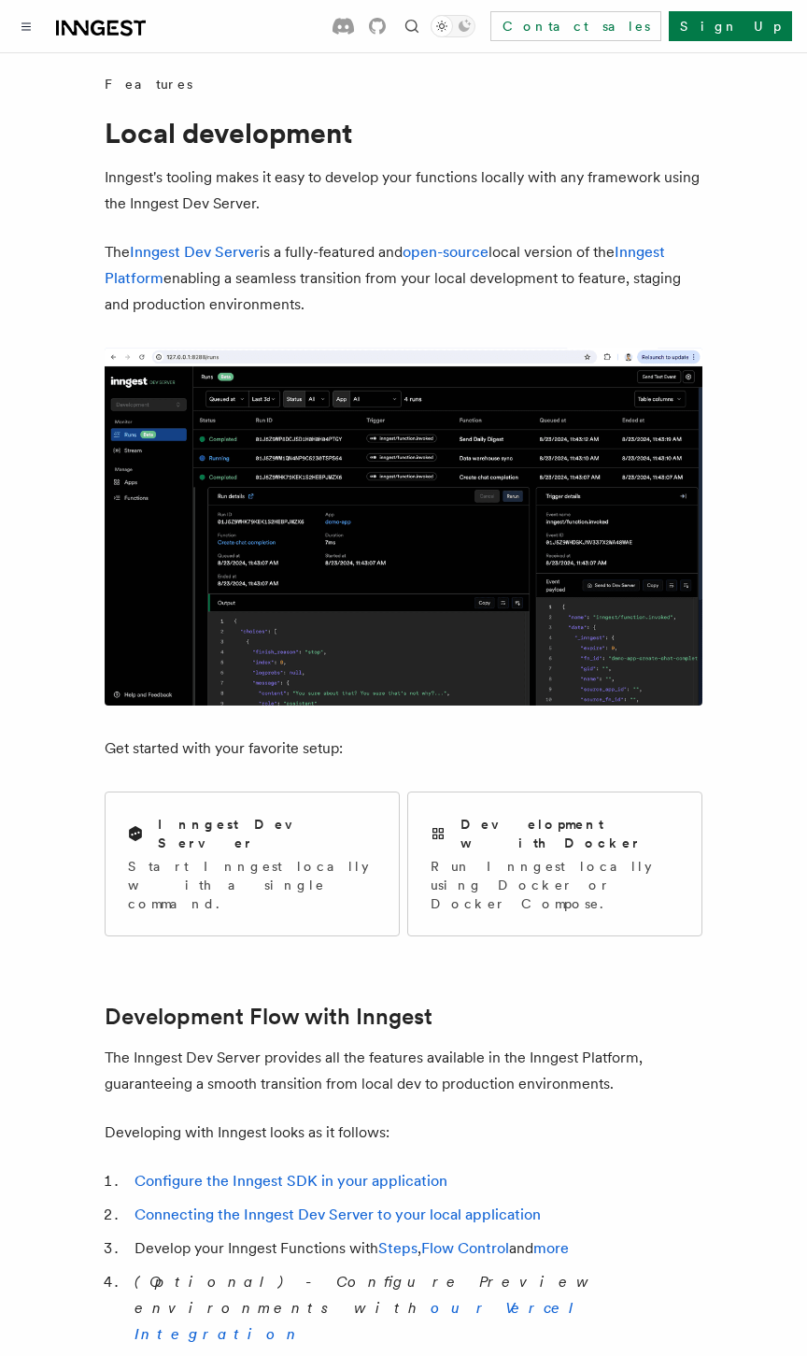 This screenshot has width=807, height=1356. What do you see at coordinates (404, 748) in the screenshot?
I see `p: Get started with your favorite setup:` at bounding box center [404, 748].